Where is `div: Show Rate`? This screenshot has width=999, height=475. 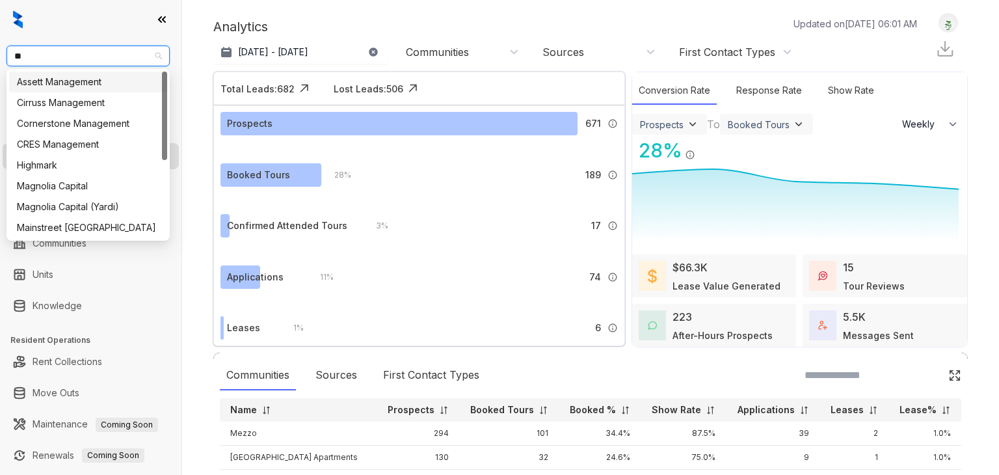
div: Show Rate is located at coordinates (851, 90).